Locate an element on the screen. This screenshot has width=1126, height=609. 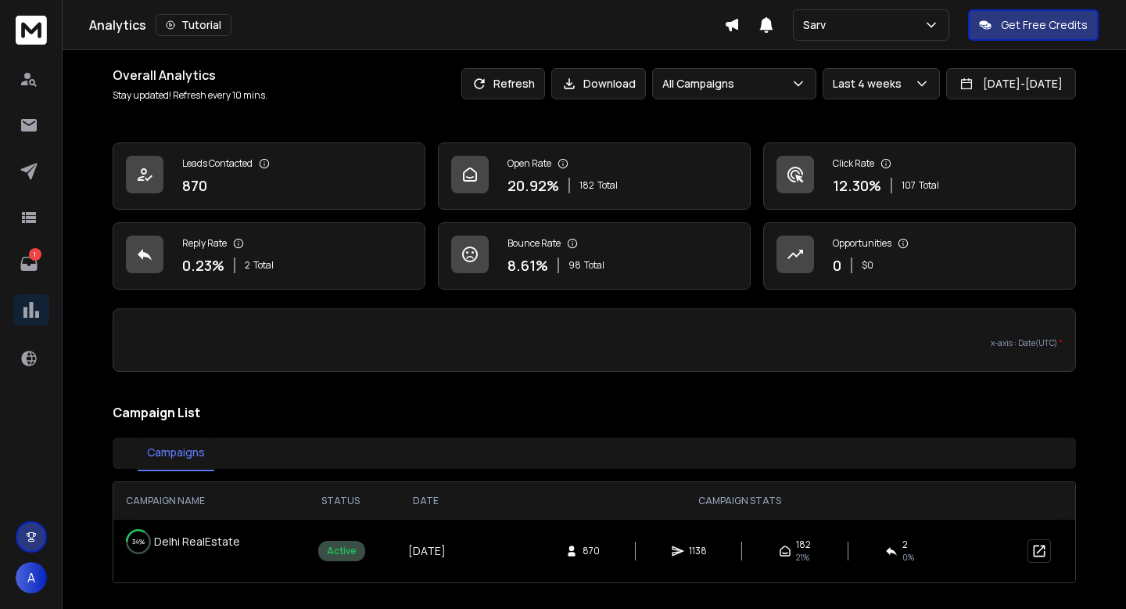
p: Open Rate is located at coordinates (530, 163).